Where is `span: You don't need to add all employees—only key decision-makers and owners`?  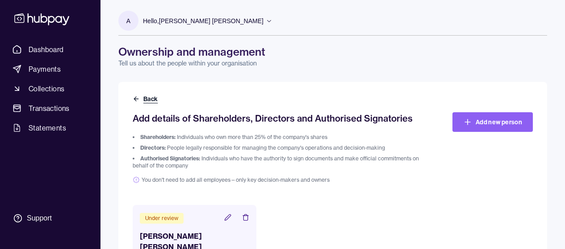 span: You don't need to add all employees—only key decision-makers and owners is located at coordinates (283, 180).